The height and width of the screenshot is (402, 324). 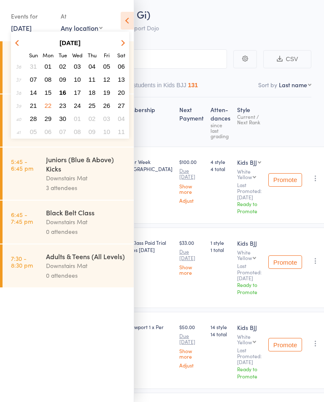 What do you see at coordinates (33, 92) in the screenshot?
I see `button: 14` at bounding box center [33, 92].